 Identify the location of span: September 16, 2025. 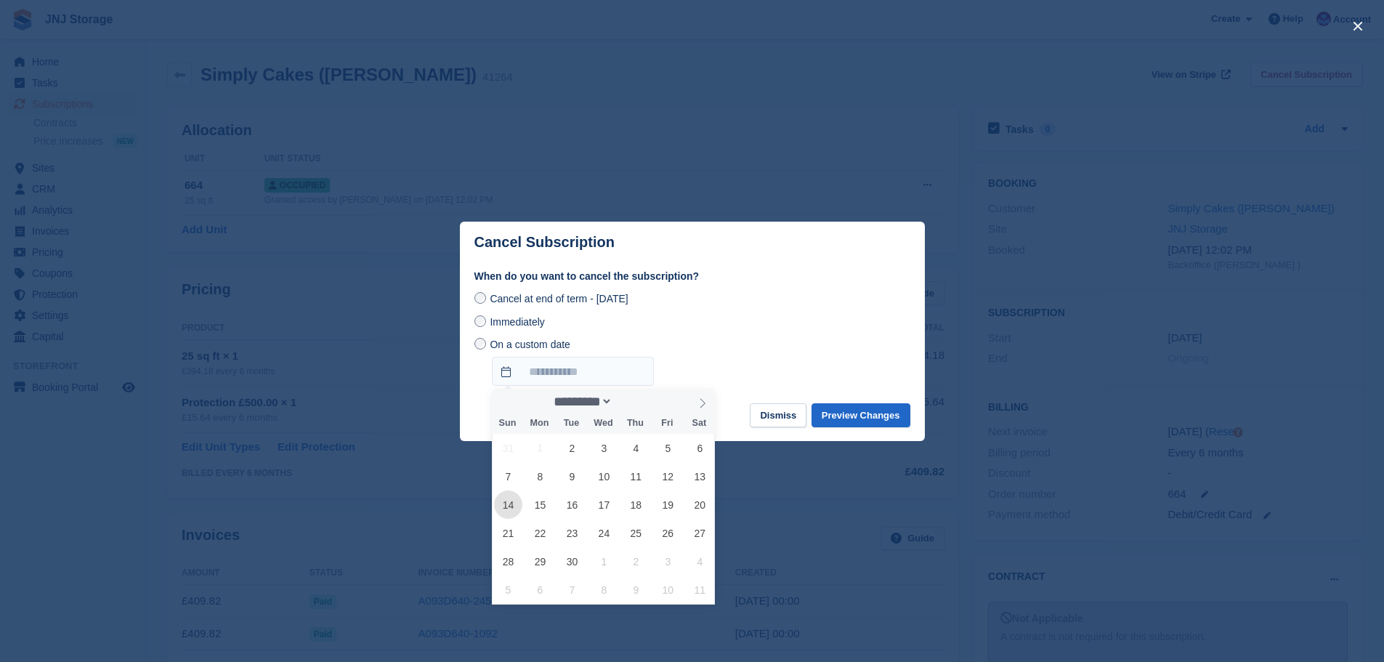
(572, 504).